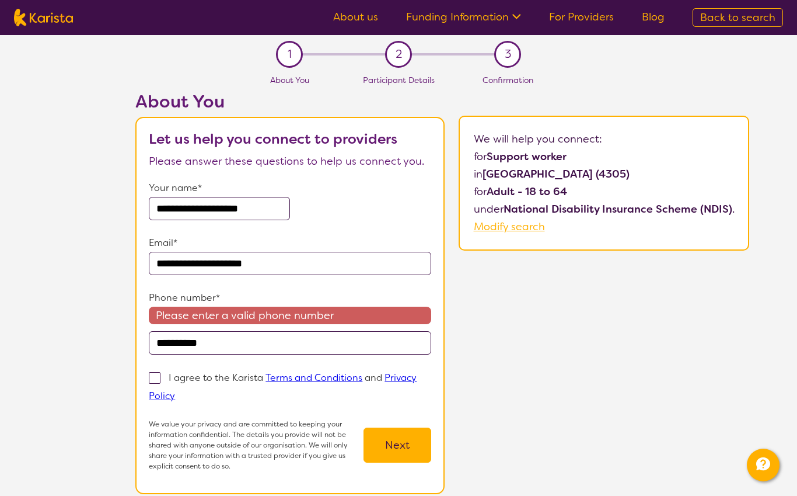 The height and width of the screenshot is (496, 797). What do you see at coordinates (398, 445) in the screenshot?
I see `button: Next` at bounding box center [398, 445].